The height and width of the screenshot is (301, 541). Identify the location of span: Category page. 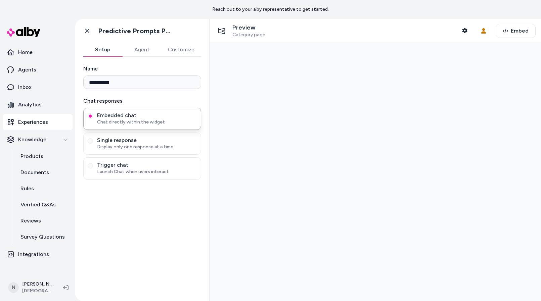
(249, 35).